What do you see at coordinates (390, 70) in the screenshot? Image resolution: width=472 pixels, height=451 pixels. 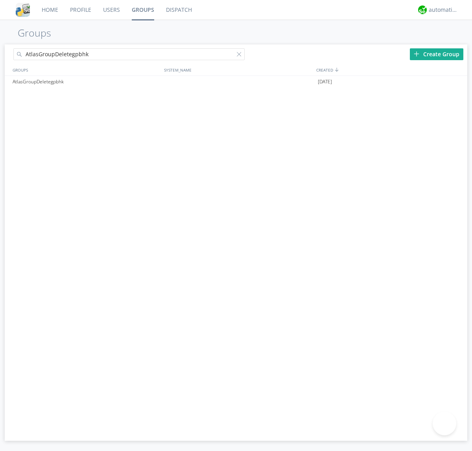 I see `div: CREATED` at bounding box center [390, 70].